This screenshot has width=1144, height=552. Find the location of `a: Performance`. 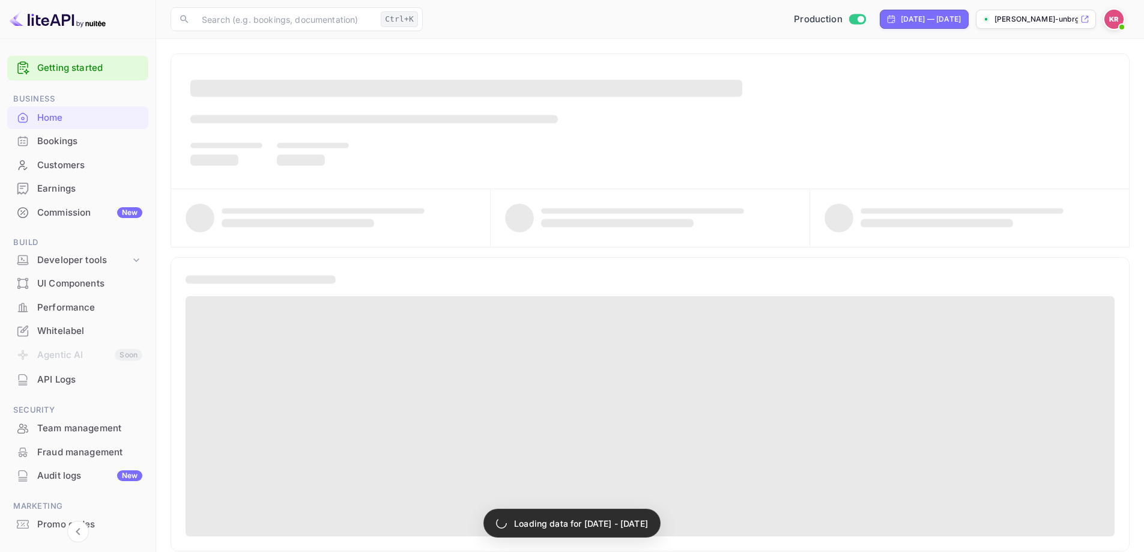

a: Performance is located at coordinates (77, 307).